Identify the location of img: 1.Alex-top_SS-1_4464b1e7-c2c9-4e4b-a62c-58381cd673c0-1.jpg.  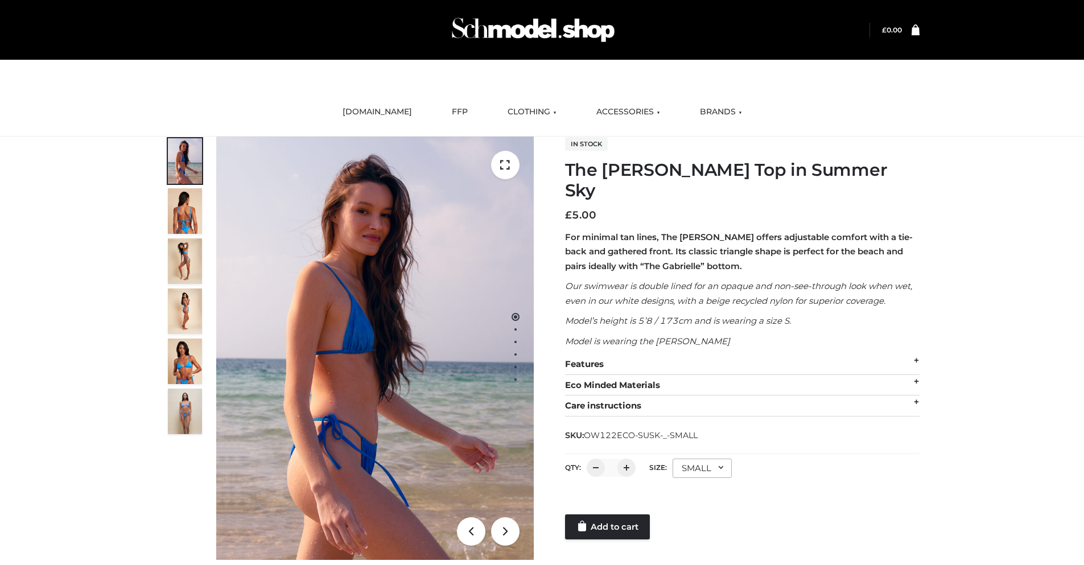
(185, 161).